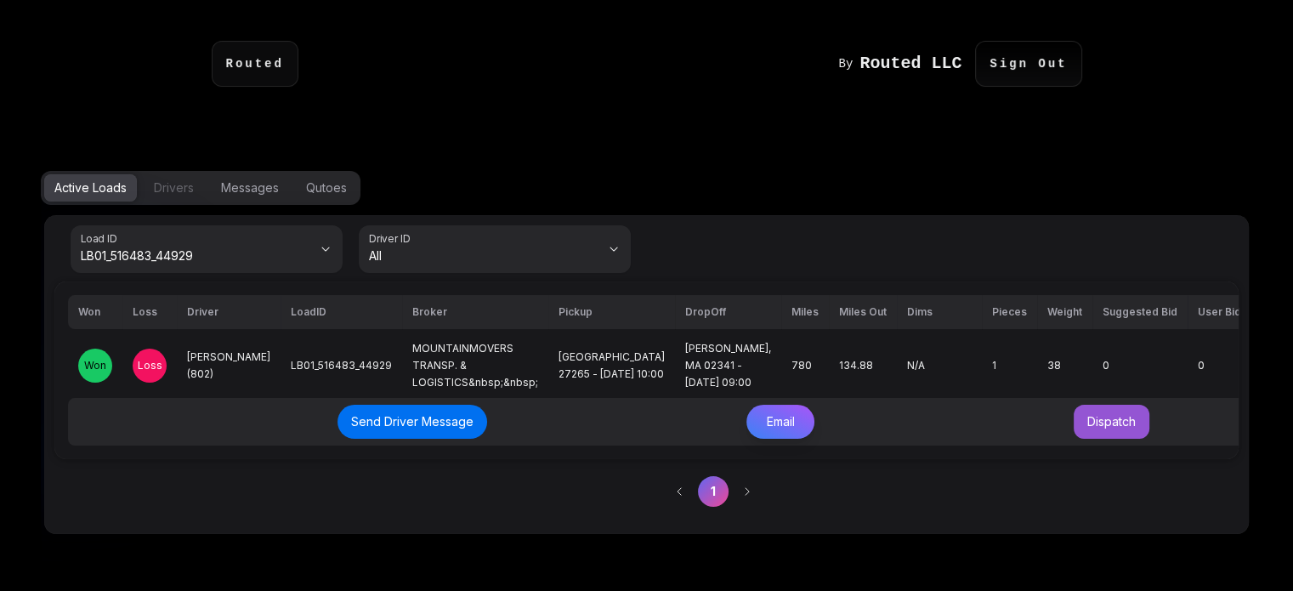  Describe the element at coordinates (341, 312) in the screenshot. I see `th: LoadID` at that location.